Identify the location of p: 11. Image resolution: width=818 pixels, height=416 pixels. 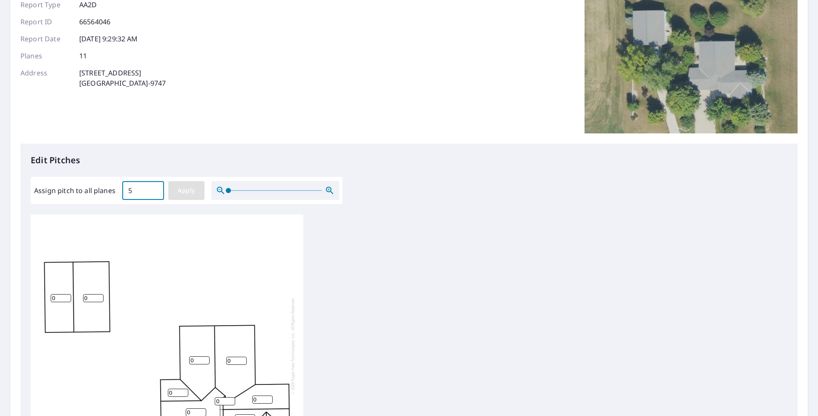
(83, 56).